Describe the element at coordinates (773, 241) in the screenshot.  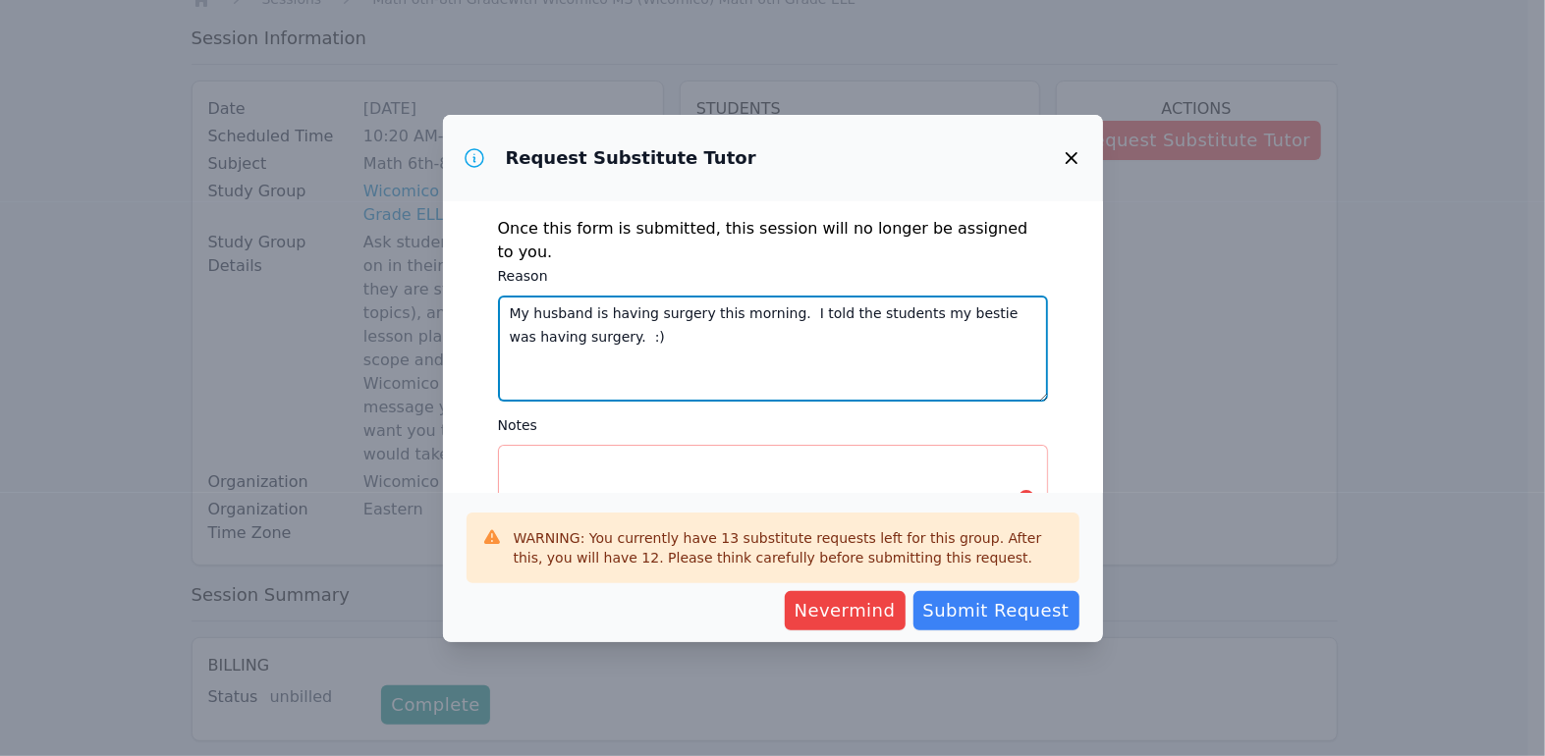
I see `p: Once this form is submitted, this session will no longer be assigned to you.` at that location.